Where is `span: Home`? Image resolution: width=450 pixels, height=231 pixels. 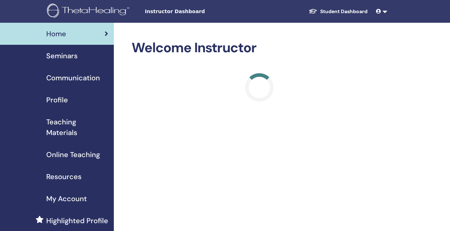
span: Home is located at coordinates (56, 34).